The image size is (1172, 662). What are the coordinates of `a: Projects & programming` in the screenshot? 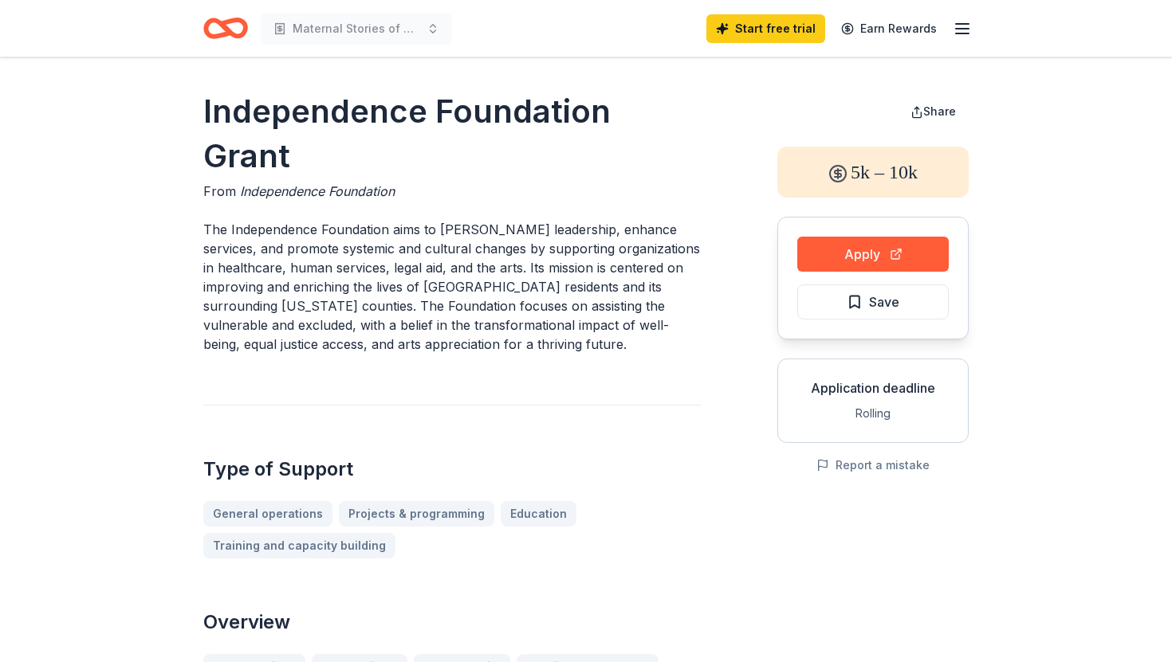 It's located at (416, 514).